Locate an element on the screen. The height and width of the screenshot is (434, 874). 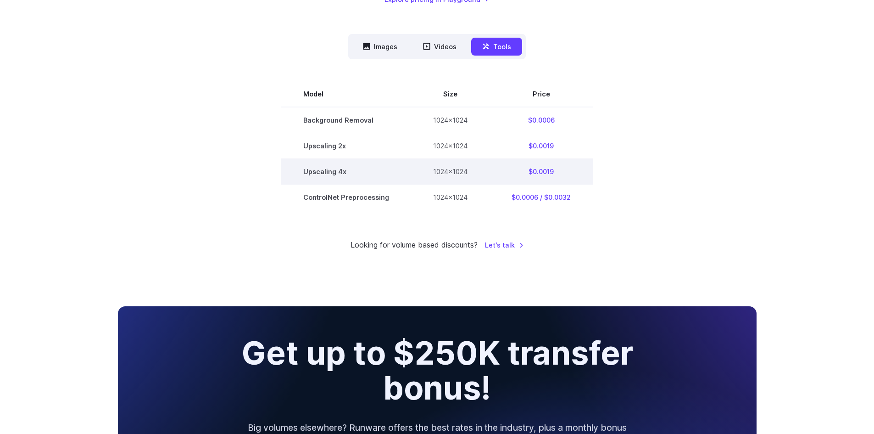
th: Model is located at coordinates (346, 94).